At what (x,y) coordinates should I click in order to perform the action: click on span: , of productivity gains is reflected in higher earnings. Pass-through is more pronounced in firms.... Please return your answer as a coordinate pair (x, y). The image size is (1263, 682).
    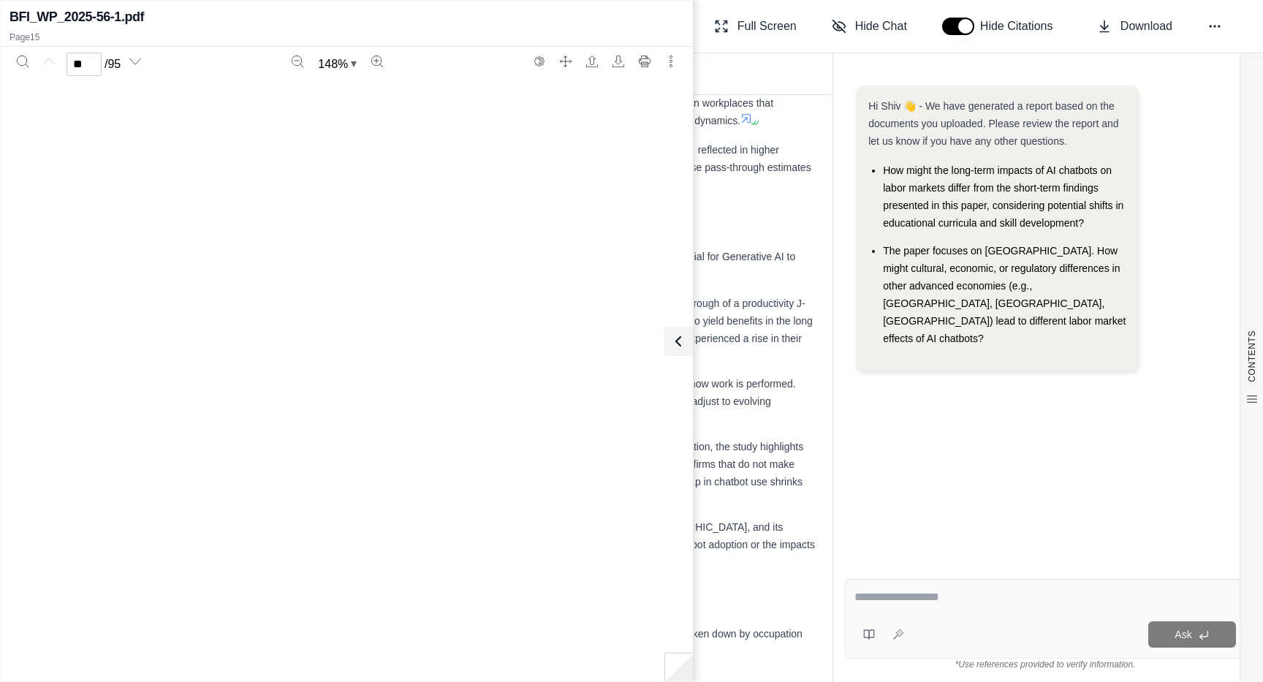
    Looking at the image, I should click on (500, 159).